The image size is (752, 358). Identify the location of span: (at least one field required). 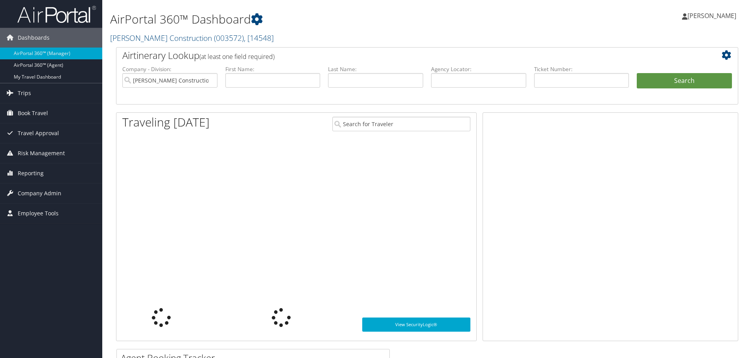
(237, 57).